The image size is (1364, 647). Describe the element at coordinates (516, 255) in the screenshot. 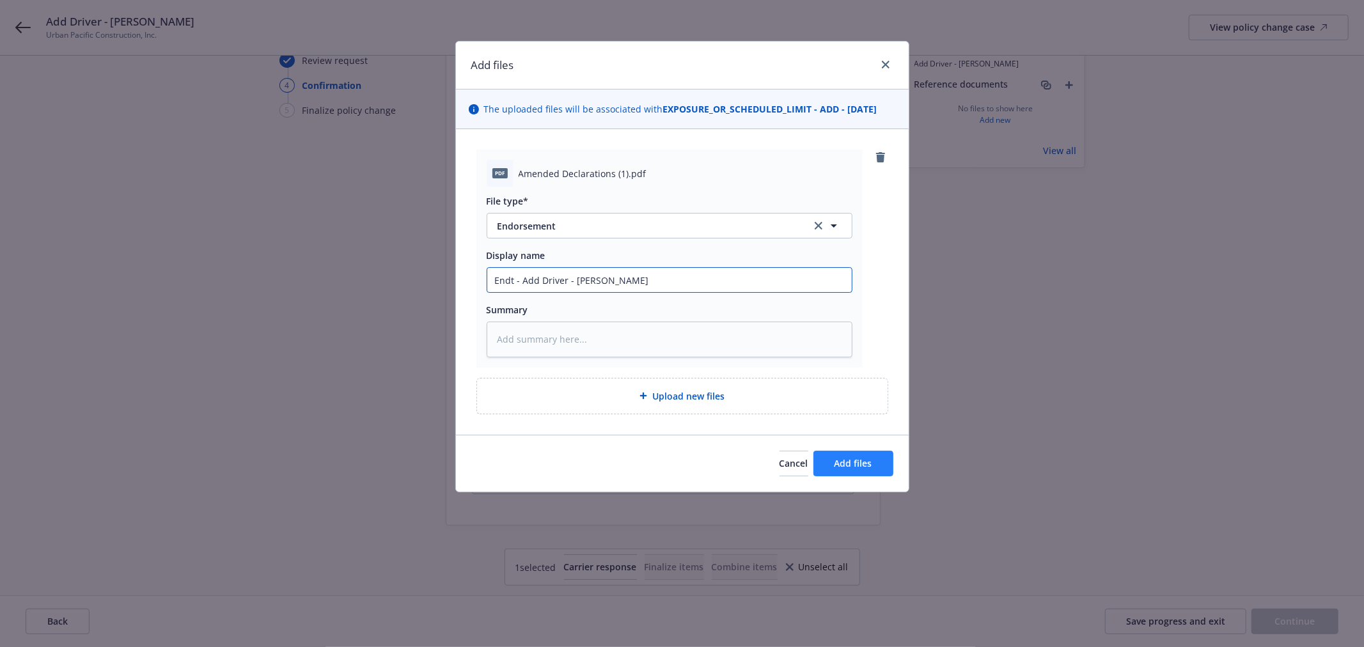

I see `span: Display name` at that location.